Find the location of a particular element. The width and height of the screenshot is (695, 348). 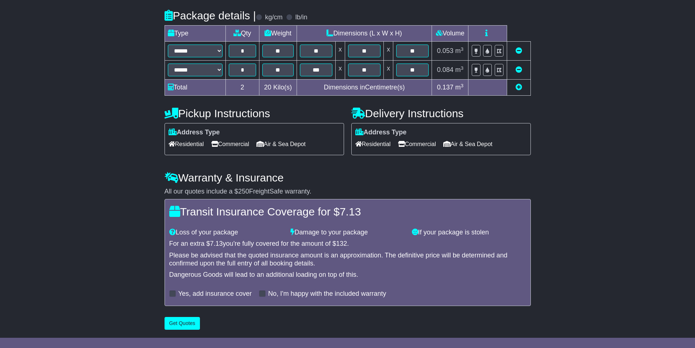

label: Yes, add insurance cover is located at coordinates (215, 294).